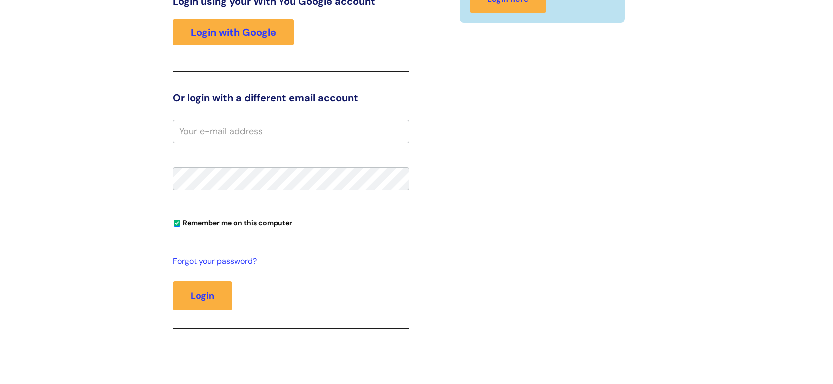  Describe the element at coordinates (233, 32) in the screenshot. I see `a: Login with Google` at that location.